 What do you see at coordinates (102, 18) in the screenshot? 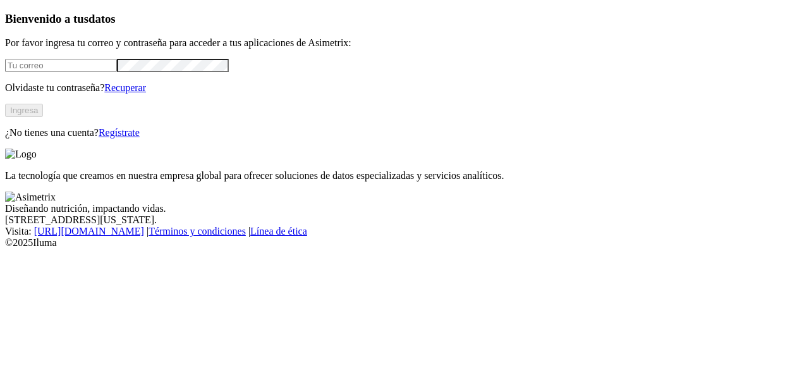
I see `span: datos` at bounding box center [102, 18].